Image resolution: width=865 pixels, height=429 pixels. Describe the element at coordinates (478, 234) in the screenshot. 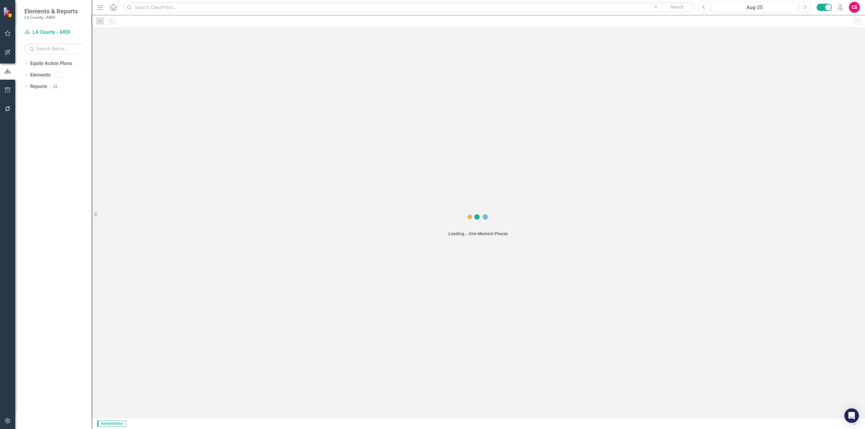

I see `div: Loading... One Moment Please` at that location.